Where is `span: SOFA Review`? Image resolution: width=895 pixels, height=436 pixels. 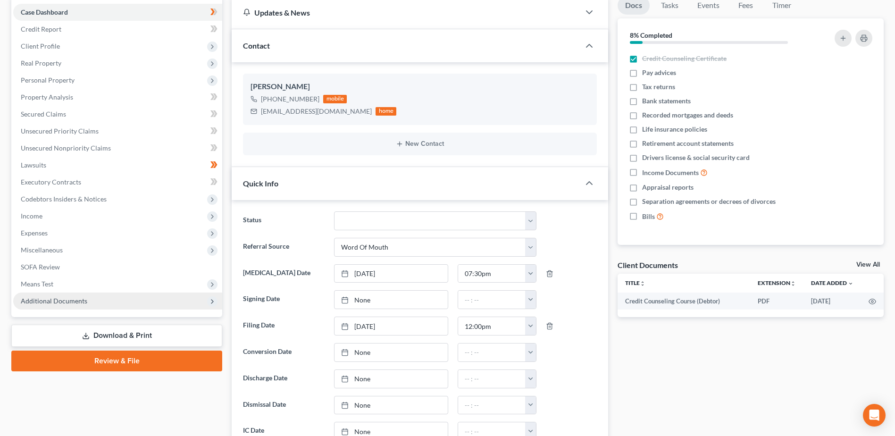 span: SOFA Review is located at coordinates (40, 266).